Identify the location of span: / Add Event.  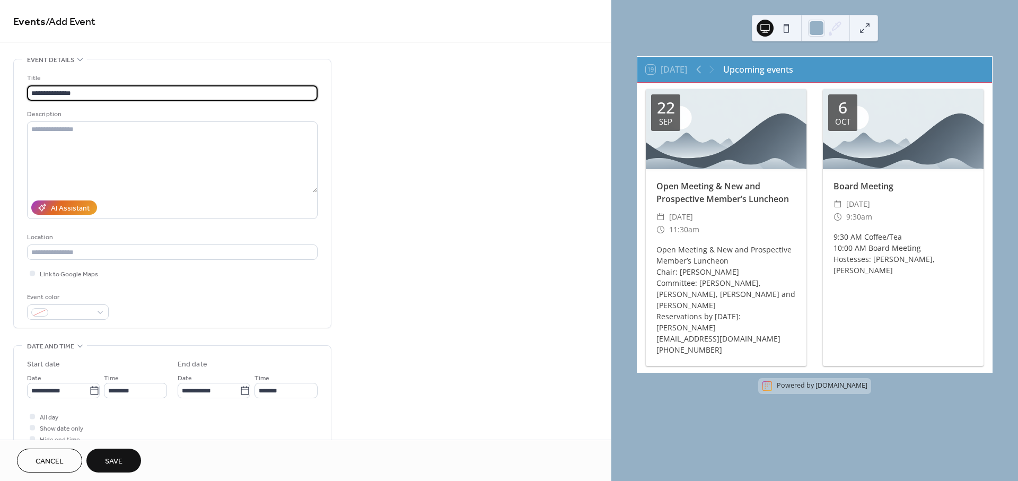
(71, 22).